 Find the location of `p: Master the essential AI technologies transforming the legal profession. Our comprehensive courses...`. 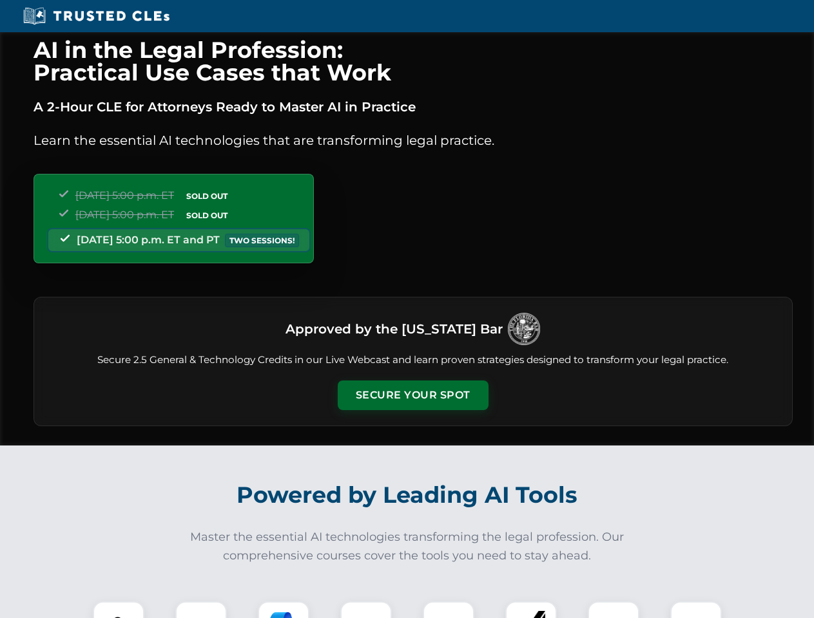

p: Master the essential AI technologies transforming the legal profession. Our comprehensive courses... is located at coordinates (407, 547).